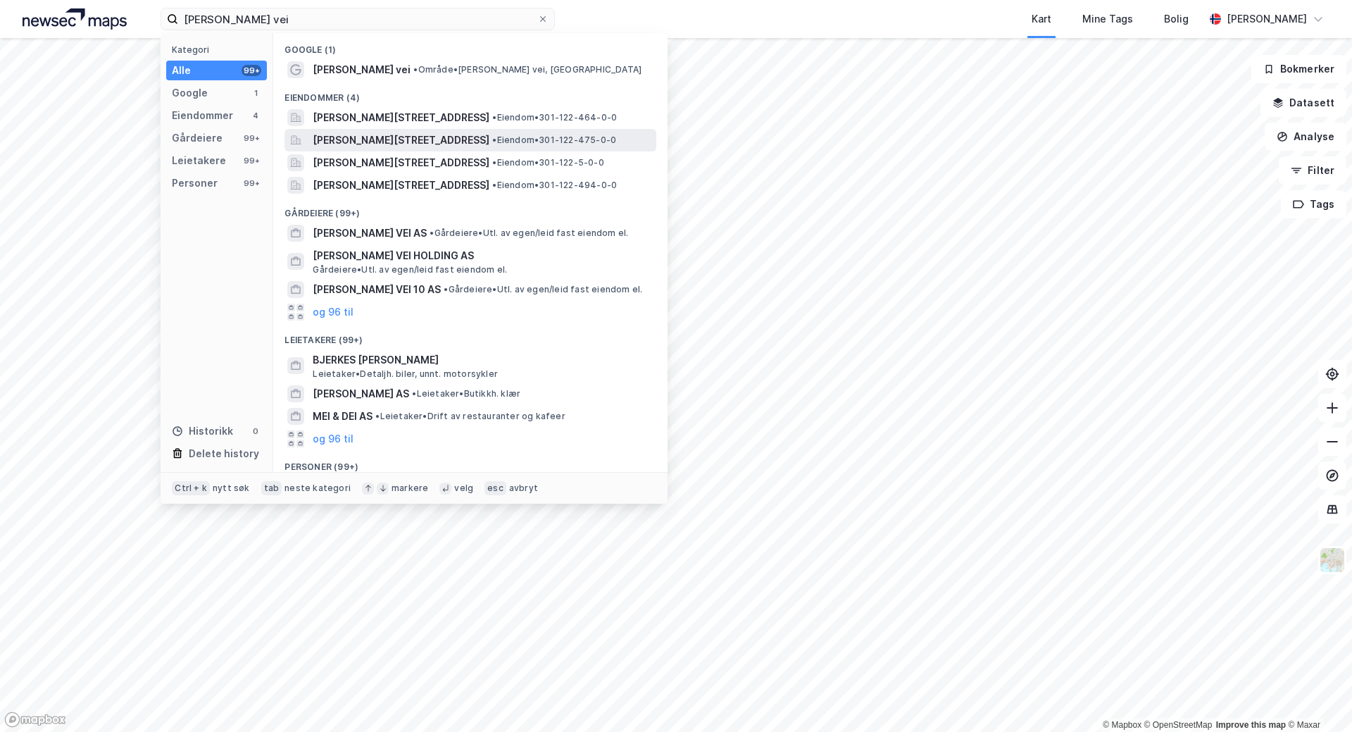 The image size is (1352, 732). I want to click on img: logo.a4113a55bc3d86da70a041830d287a7e.svg, so click(75, 19).